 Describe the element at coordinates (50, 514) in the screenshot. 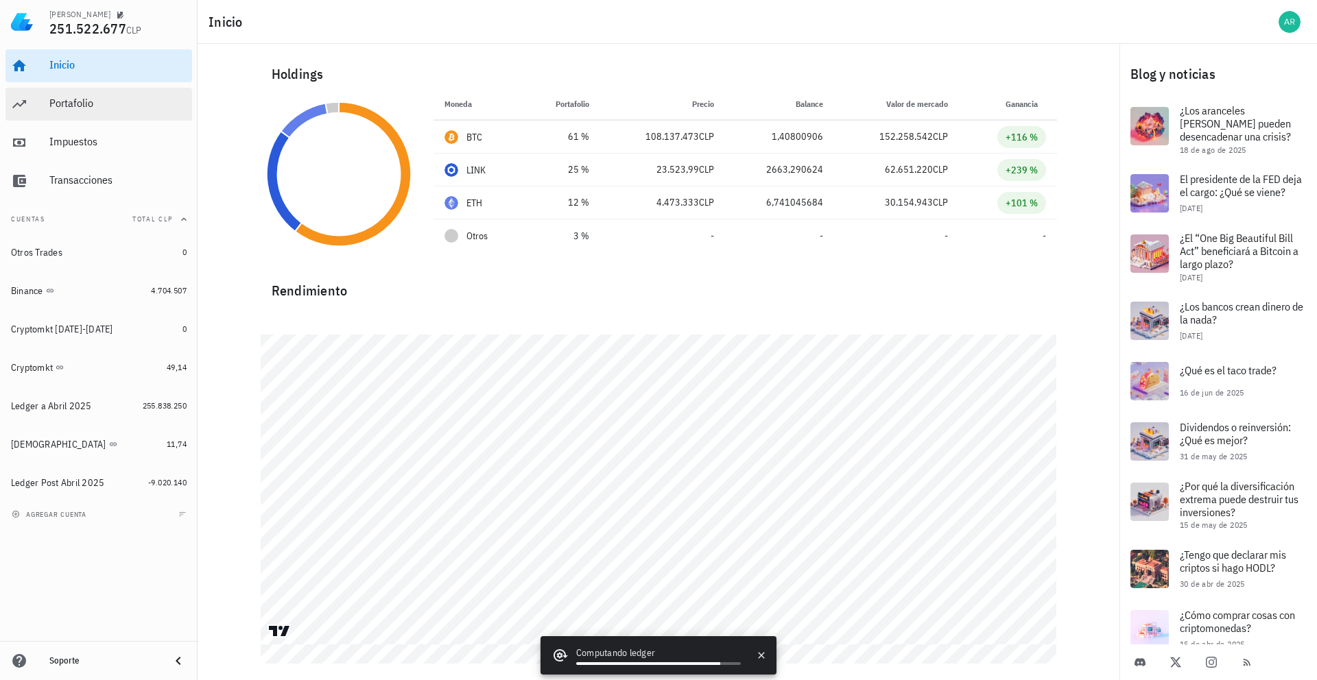

I see `button: agregar cuenta` at that location.